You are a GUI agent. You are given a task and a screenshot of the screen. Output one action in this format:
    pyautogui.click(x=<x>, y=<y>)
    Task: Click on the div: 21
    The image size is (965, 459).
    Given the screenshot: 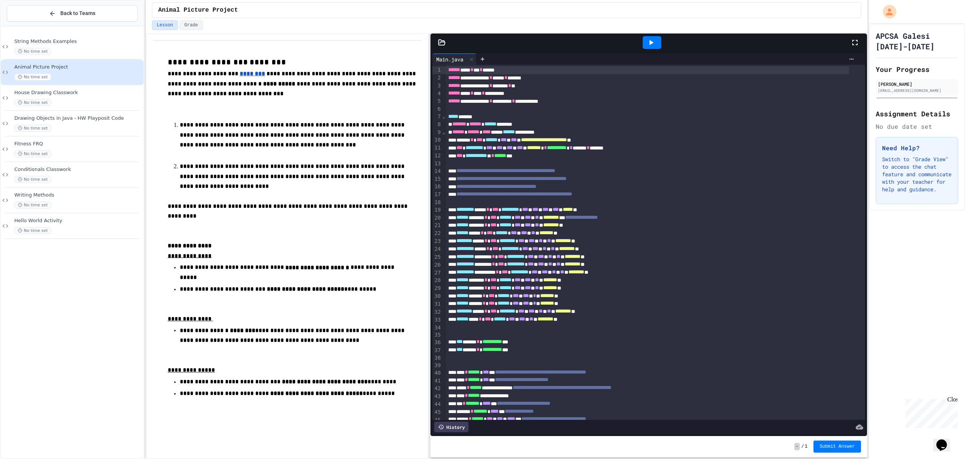 What is the action you would take?
    pyautogui.click(x=437, y=226)
    